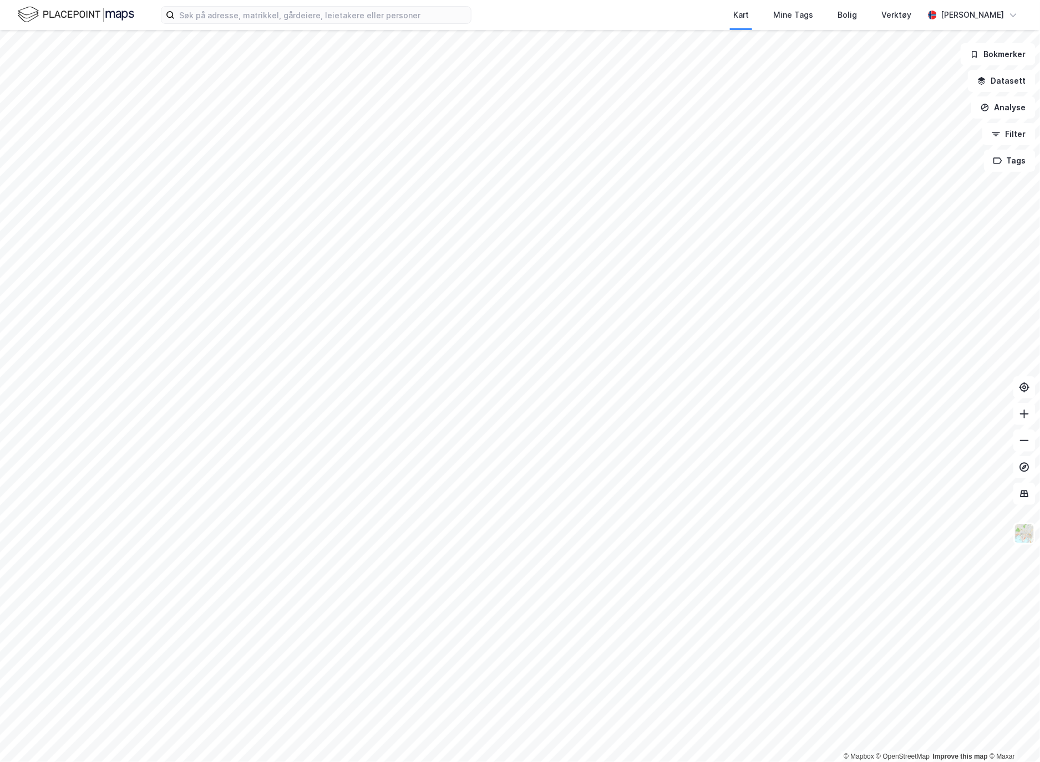 This screenshot has height=762, width=1040. Describe the element at coordinates (1003, 108) in the screenshot. I see `button: Analyse` at that location.